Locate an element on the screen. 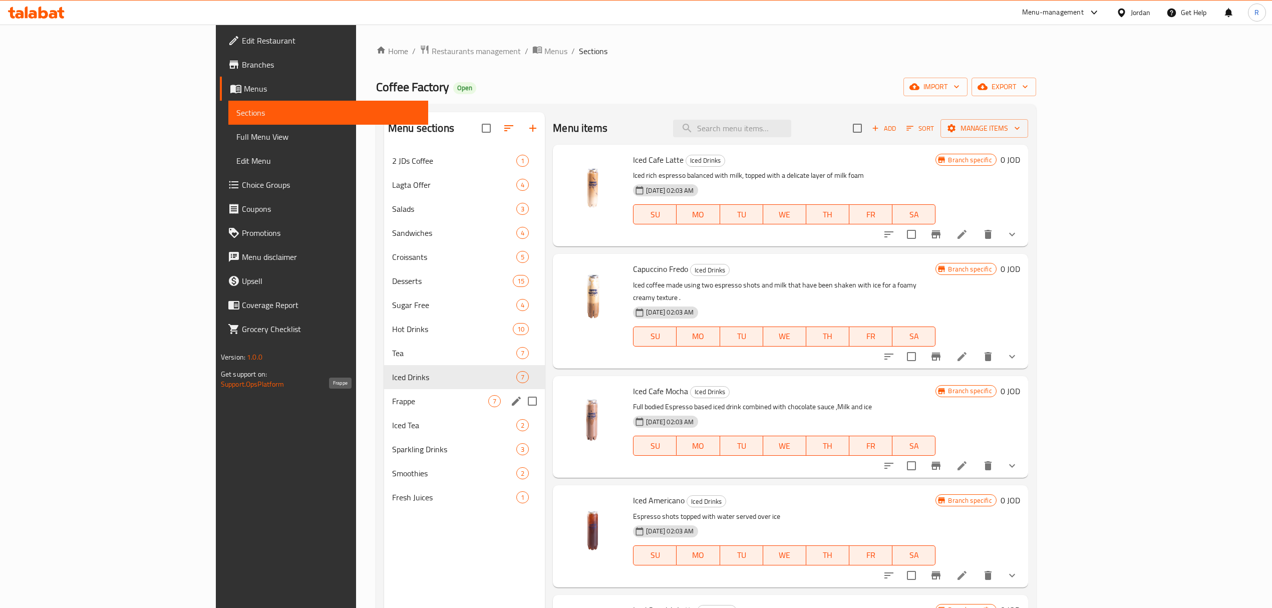 This screenshot has width=1272, height=608. nav: Menu sections is located at coordinates (464, 329).